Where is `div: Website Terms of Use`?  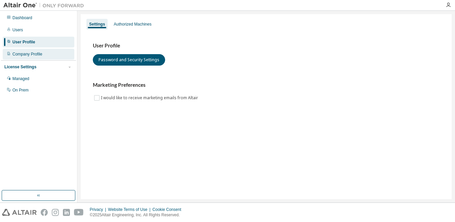 div: Website Terms of Use is located at coordinates (130, 209).